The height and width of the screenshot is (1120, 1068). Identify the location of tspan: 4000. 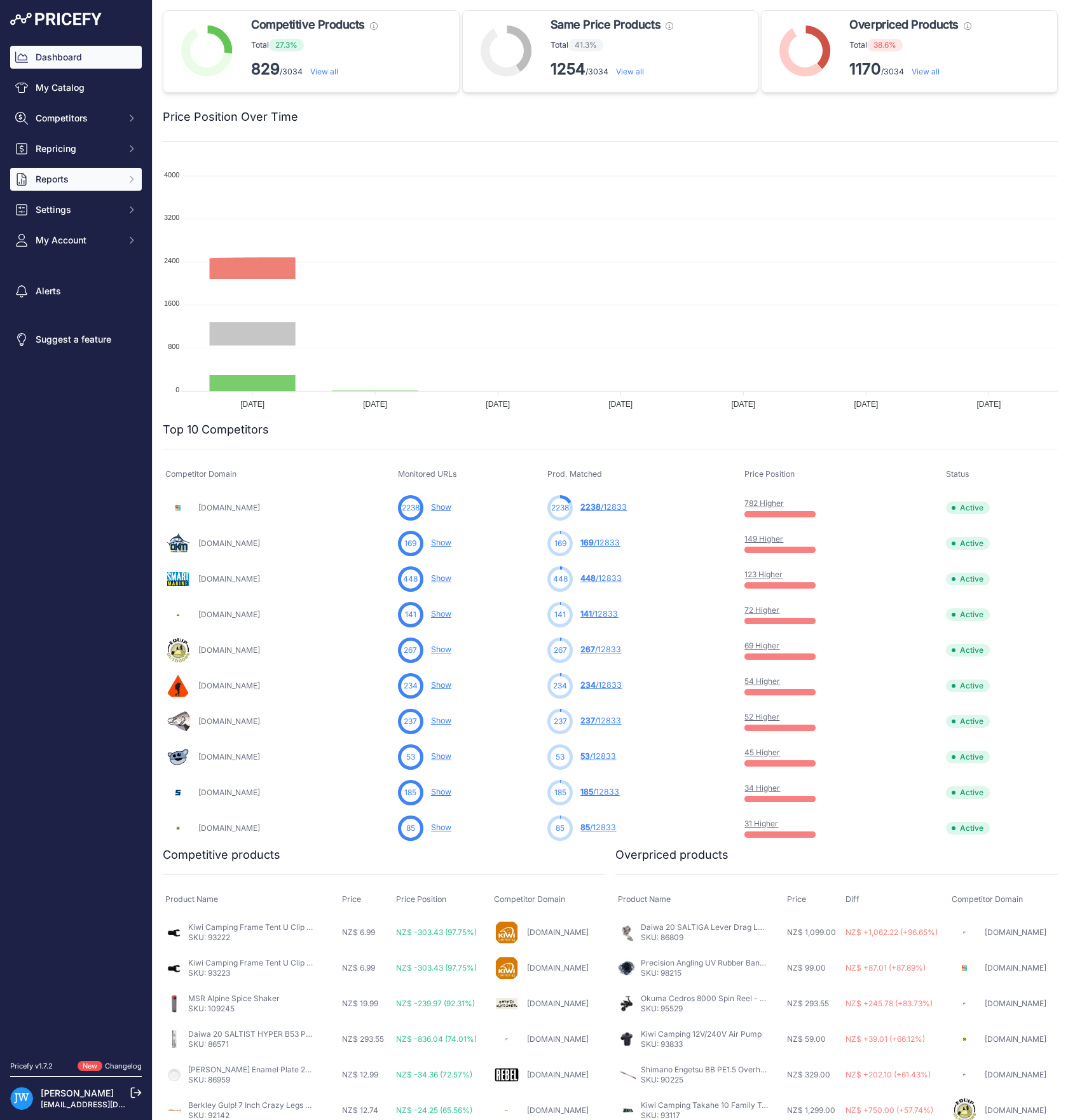
(172, 174).